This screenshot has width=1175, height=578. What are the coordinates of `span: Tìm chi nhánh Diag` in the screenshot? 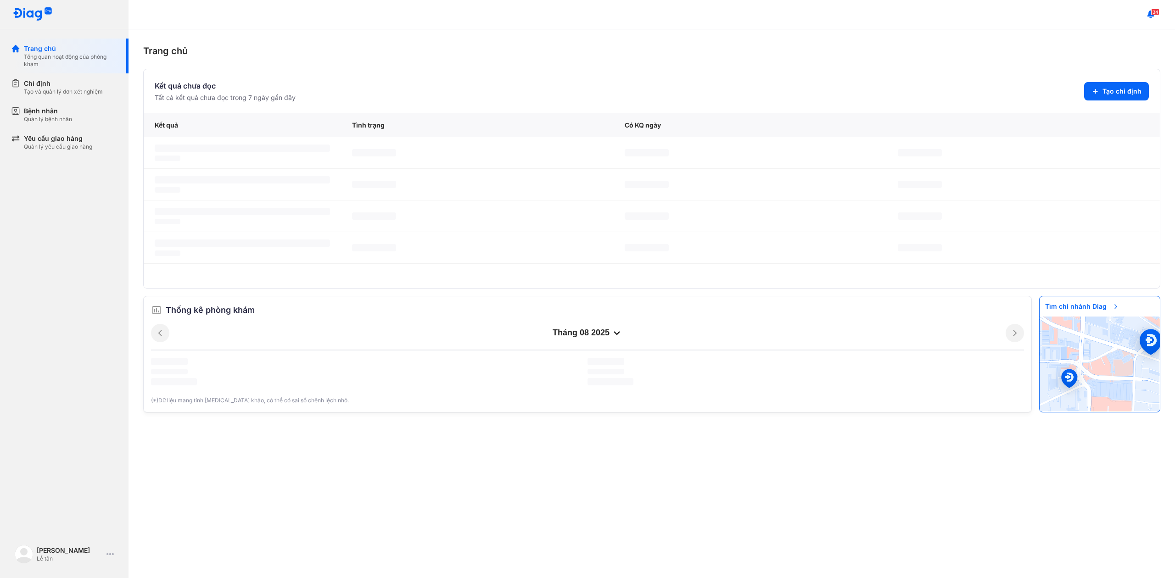 It's located at (1082, 307).